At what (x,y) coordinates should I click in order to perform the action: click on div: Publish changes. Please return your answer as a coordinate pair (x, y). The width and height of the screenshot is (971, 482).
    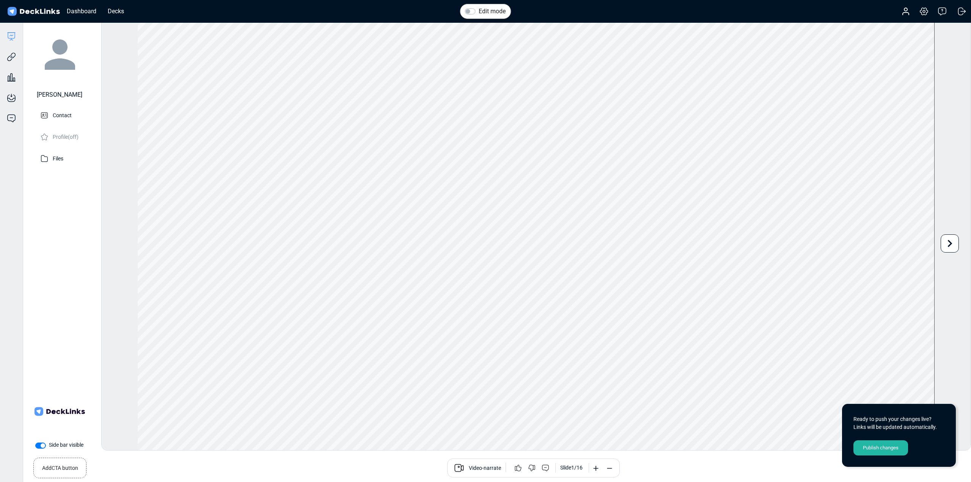
    Looking at the image, I should click on (881, 448).